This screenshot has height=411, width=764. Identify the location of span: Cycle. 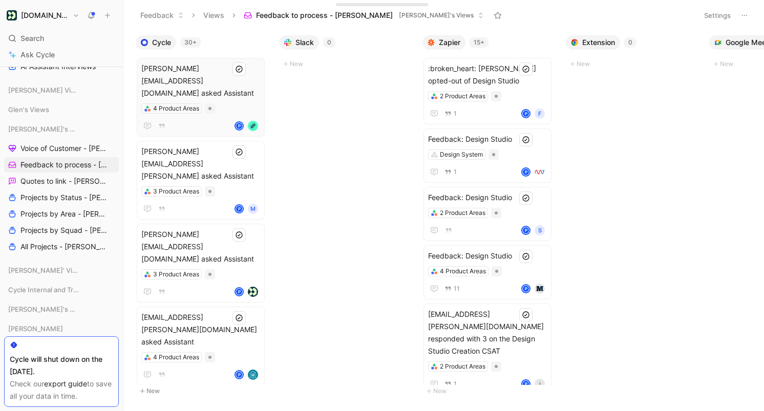
(161, 42).